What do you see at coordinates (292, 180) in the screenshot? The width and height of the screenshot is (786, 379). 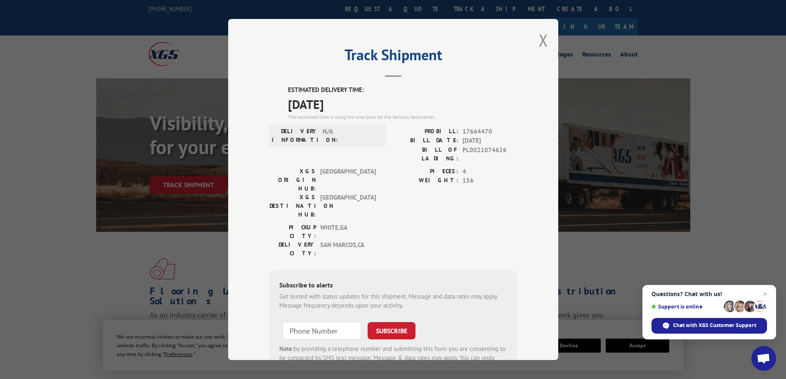 I see `label: XGS ORIGIN HUB:` at bounding box center [292, 180].